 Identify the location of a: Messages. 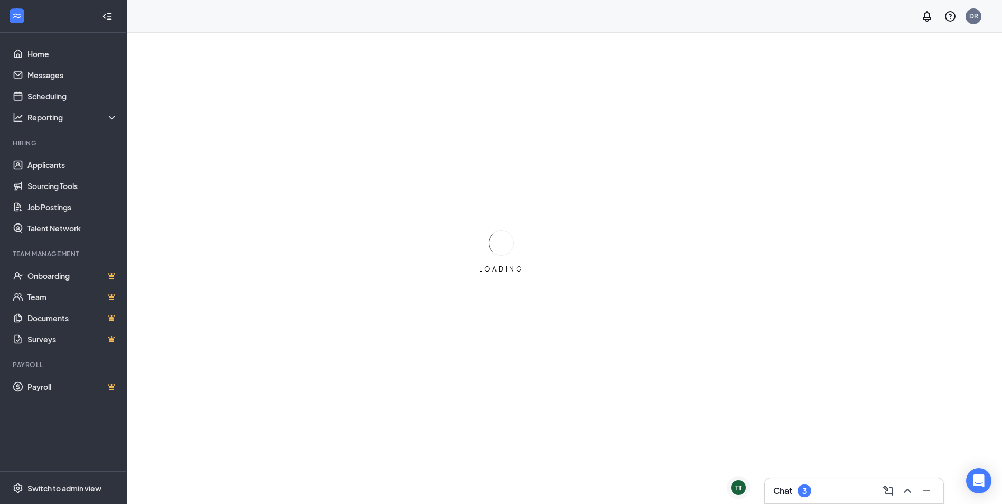
(72, 75).